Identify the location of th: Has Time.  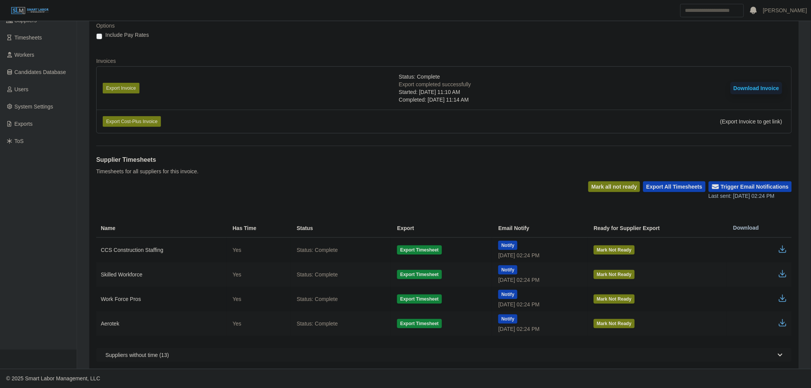
(258, 228).